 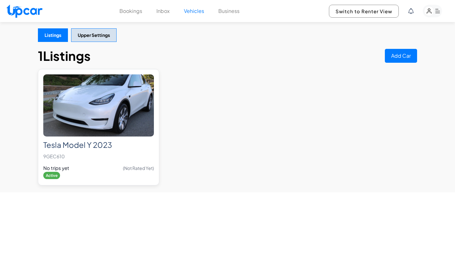 What do you see at coordinates (229, 11) in the screenshot?
I see `button: Business` at bounding box center [229, 11].